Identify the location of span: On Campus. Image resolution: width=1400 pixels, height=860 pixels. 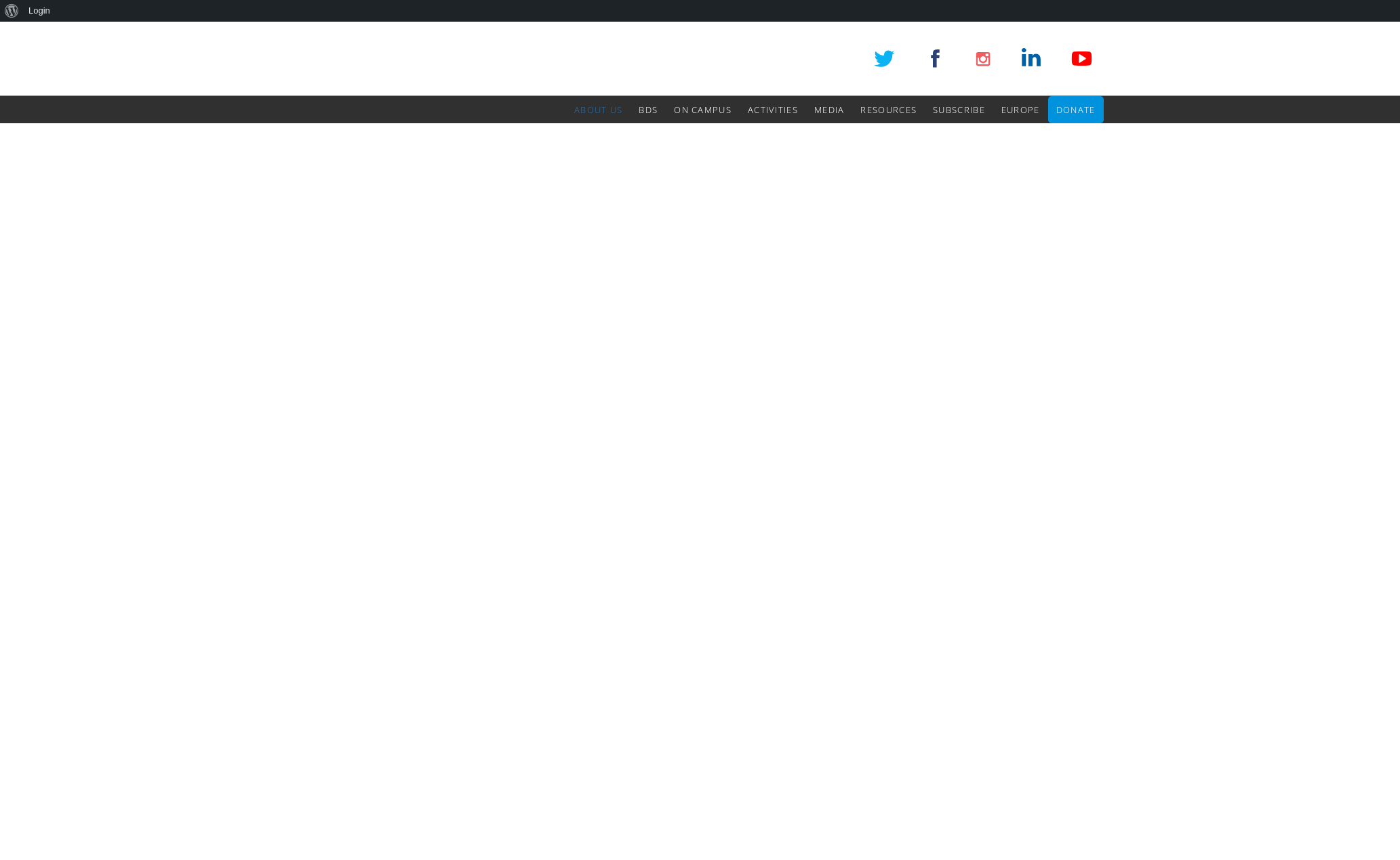
(702, 110).